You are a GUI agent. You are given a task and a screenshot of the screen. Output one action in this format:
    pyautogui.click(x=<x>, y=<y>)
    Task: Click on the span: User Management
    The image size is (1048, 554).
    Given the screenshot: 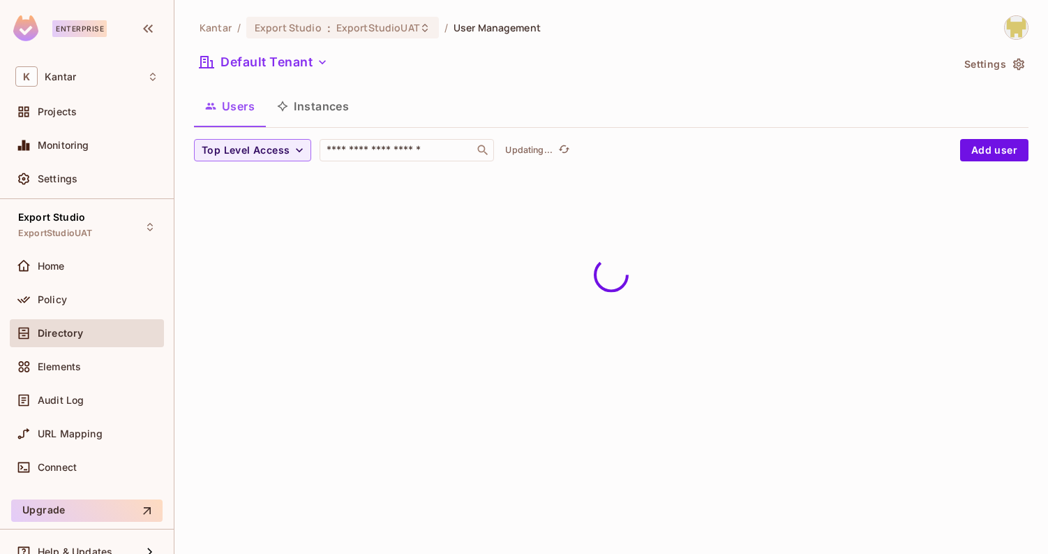 What is the action you would take?
    pyautogui.click(x=497, y=27)
    